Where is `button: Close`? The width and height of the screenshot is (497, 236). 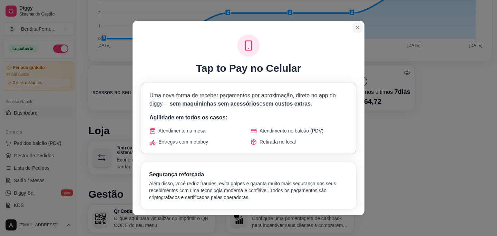
button: Close is located at coordinates (357, 28).